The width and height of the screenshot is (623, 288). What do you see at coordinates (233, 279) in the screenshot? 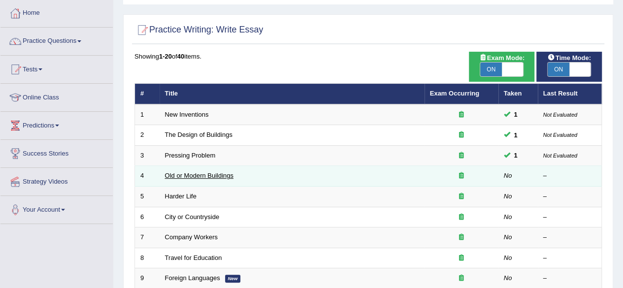
I see `em: New` at bounding box center [233, 279].